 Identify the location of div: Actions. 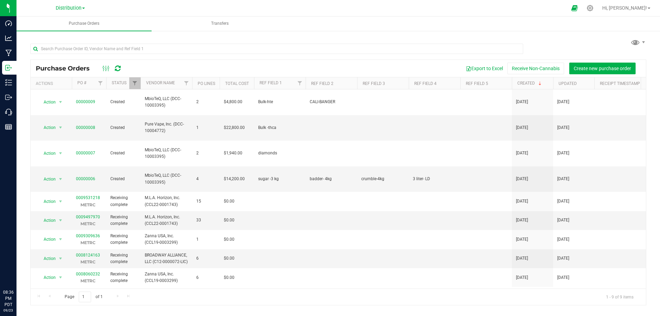
(52, 84).